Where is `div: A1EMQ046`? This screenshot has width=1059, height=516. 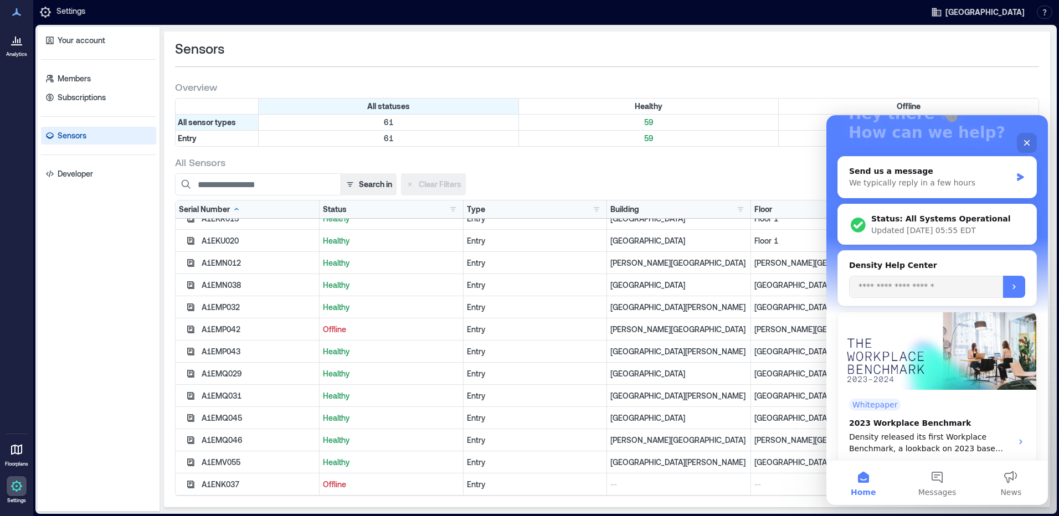 div: A1EMQ046 is located at coordinates (259, 440).